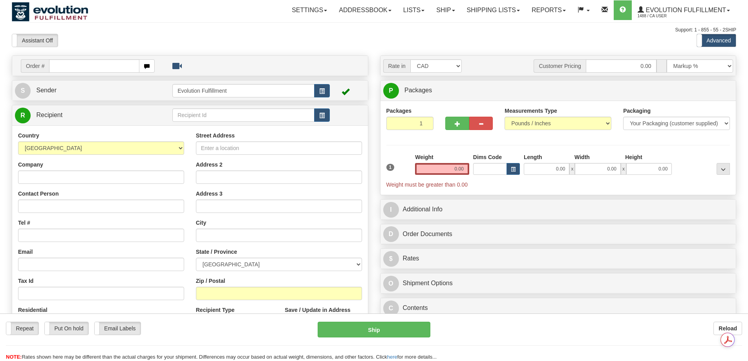 This screenshot has width=748, height=361. I want to click on a: Ship, so click(445, 10).